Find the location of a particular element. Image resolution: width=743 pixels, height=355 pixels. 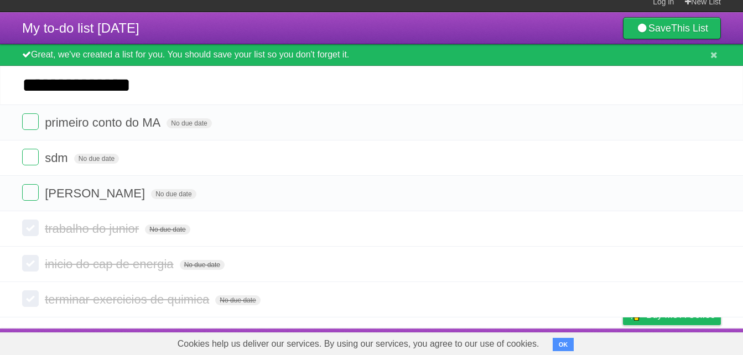

a: Developers is located at coordinates (534, 342).